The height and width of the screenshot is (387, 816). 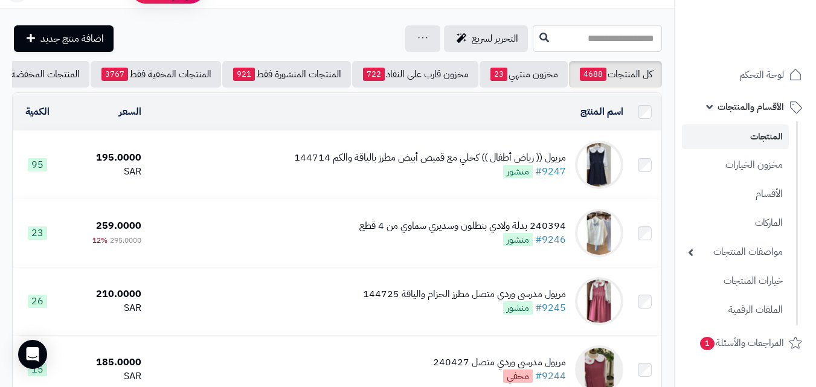 I want to click on a: #9245, so click(x=550, y=308).